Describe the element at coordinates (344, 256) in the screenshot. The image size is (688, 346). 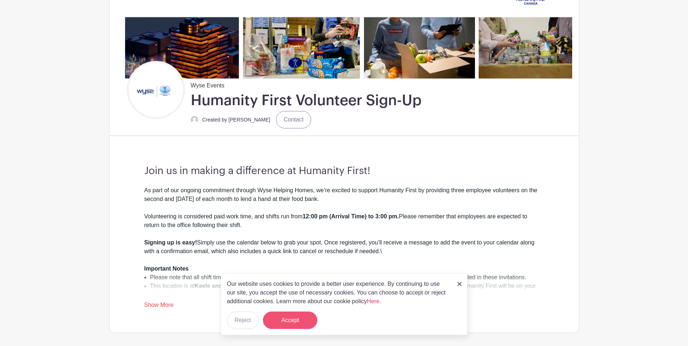
I see `div: Simply use the calendar below to grab your spot. Once registered, you’ll receive a message to add...` at that location.